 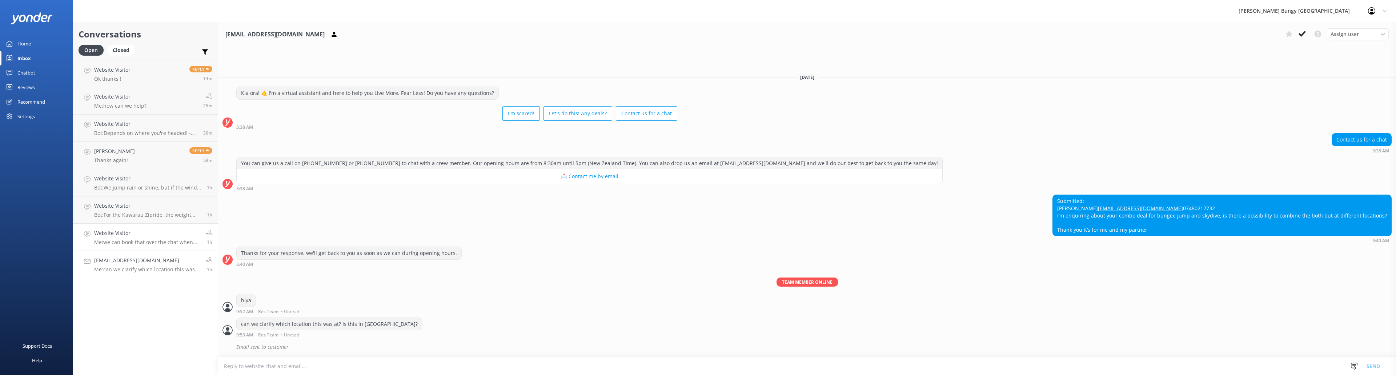 I want to click on a: Website VisitorBot:We jump rain or shine, but if the wind's howling like a banshee, we might hit ..., so click(x=145, y=183).